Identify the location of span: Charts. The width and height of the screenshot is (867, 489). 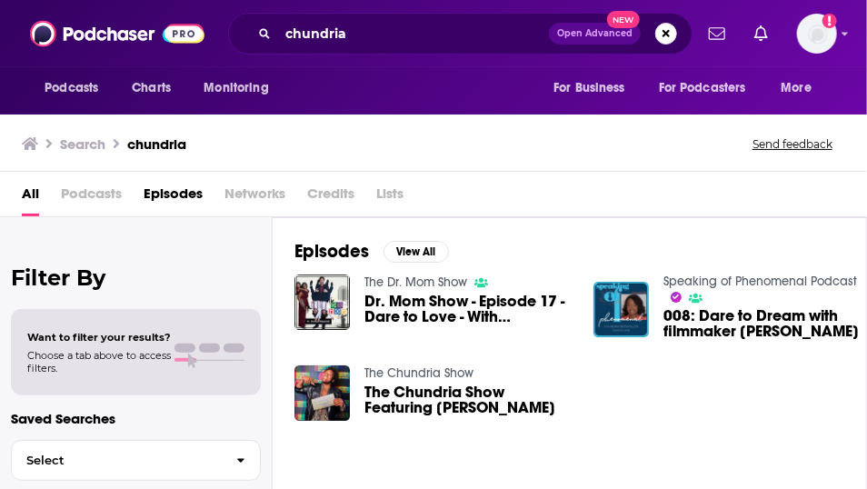
(151, 88).